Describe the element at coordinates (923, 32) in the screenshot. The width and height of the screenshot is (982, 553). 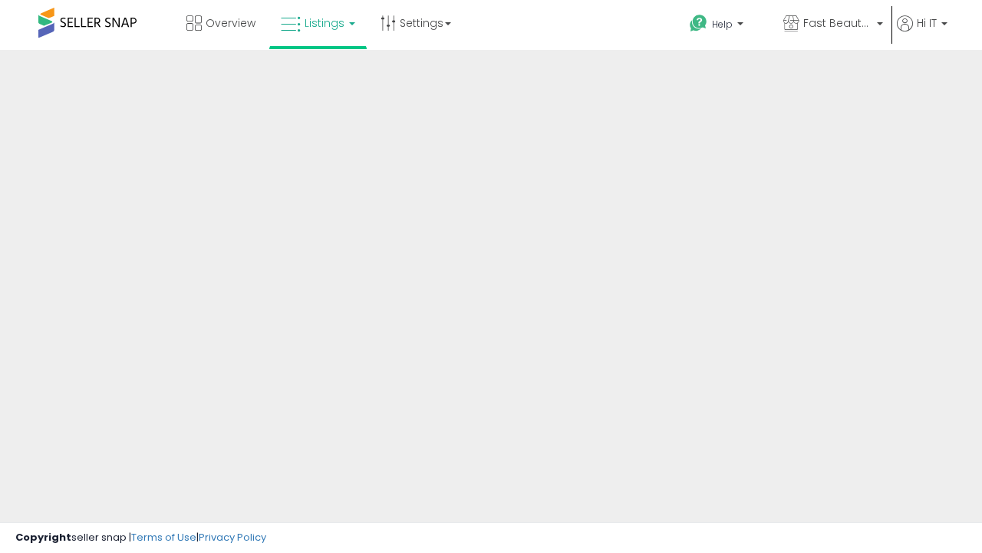
I see `a: Hi IT` at that location.